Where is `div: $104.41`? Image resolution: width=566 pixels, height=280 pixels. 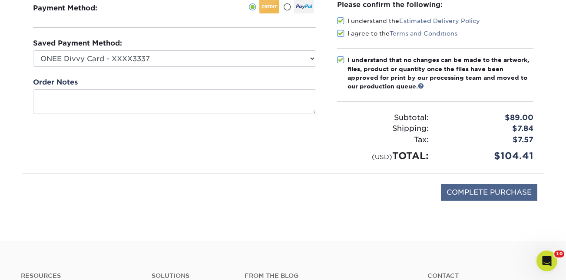 div: $104.41 is located at coordinates (487, 156).